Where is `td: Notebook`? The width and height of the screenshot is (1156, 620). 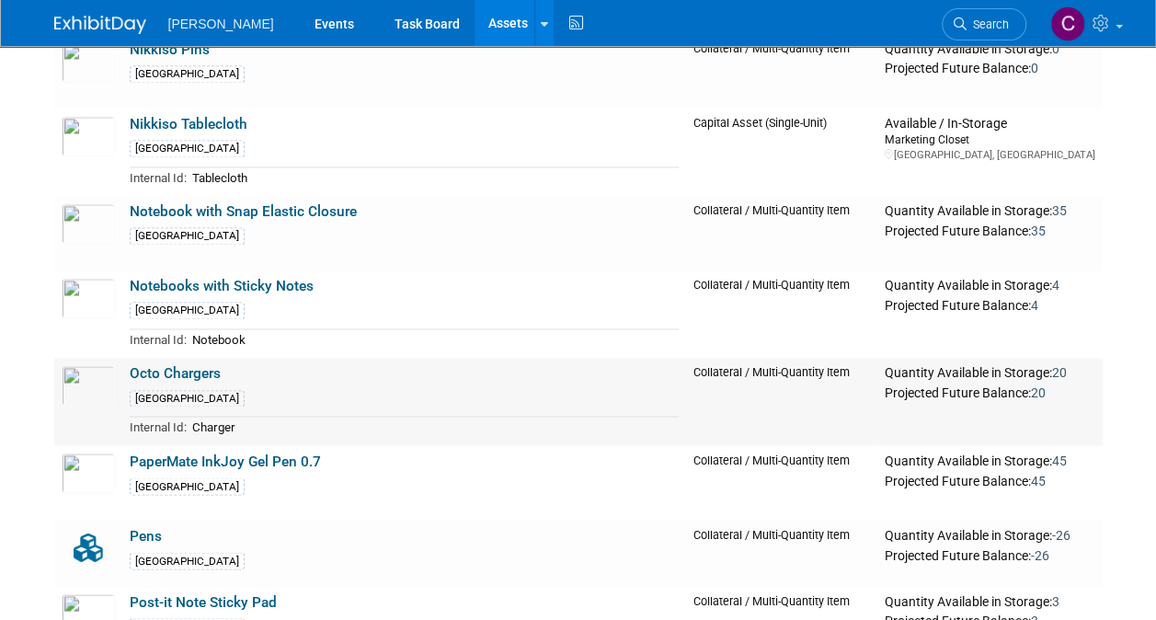
td: Notebook is located at coordinates (433, 339).